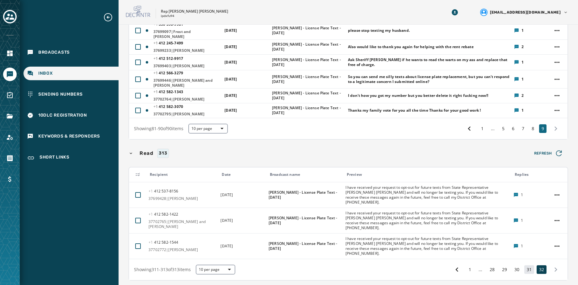  What do you see at coordinates (111, 17) in the screenshot?
I see `button: Expand sub nav menu` at bounding box center [111, 17].